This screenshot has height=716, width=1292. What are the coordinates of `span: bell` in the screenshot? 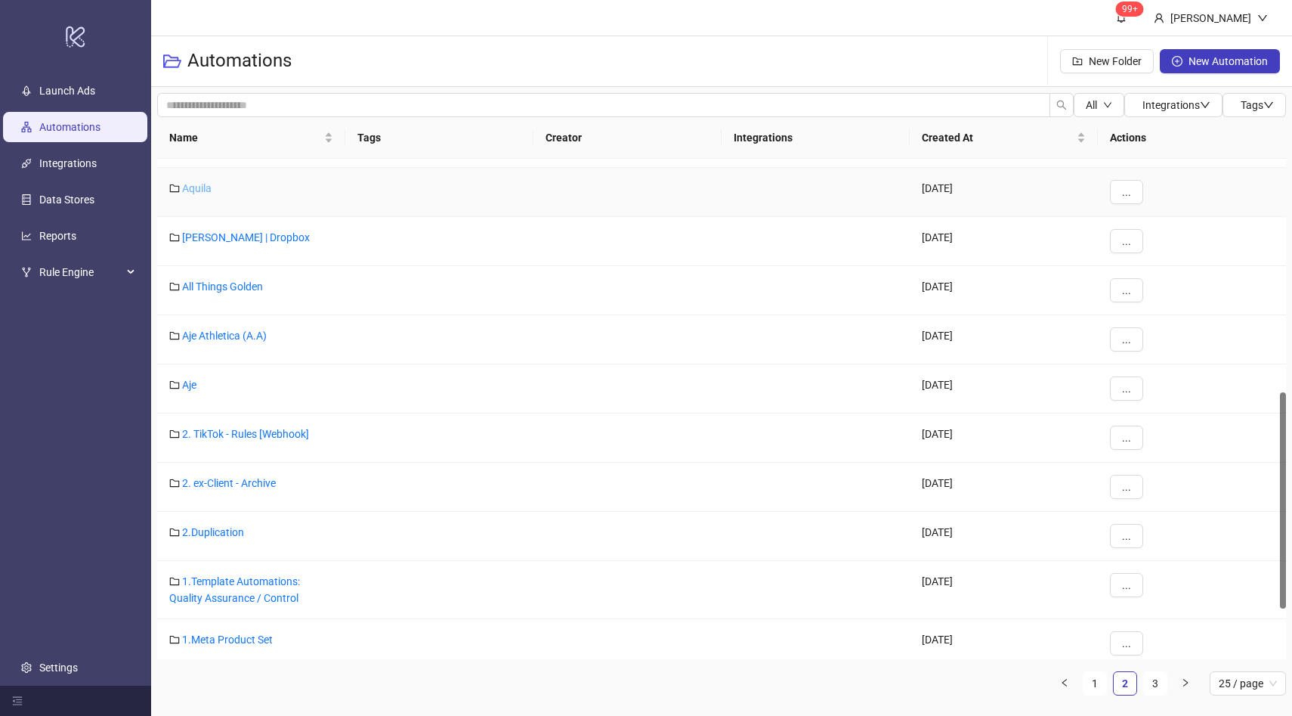 It's located at (1121, 17).